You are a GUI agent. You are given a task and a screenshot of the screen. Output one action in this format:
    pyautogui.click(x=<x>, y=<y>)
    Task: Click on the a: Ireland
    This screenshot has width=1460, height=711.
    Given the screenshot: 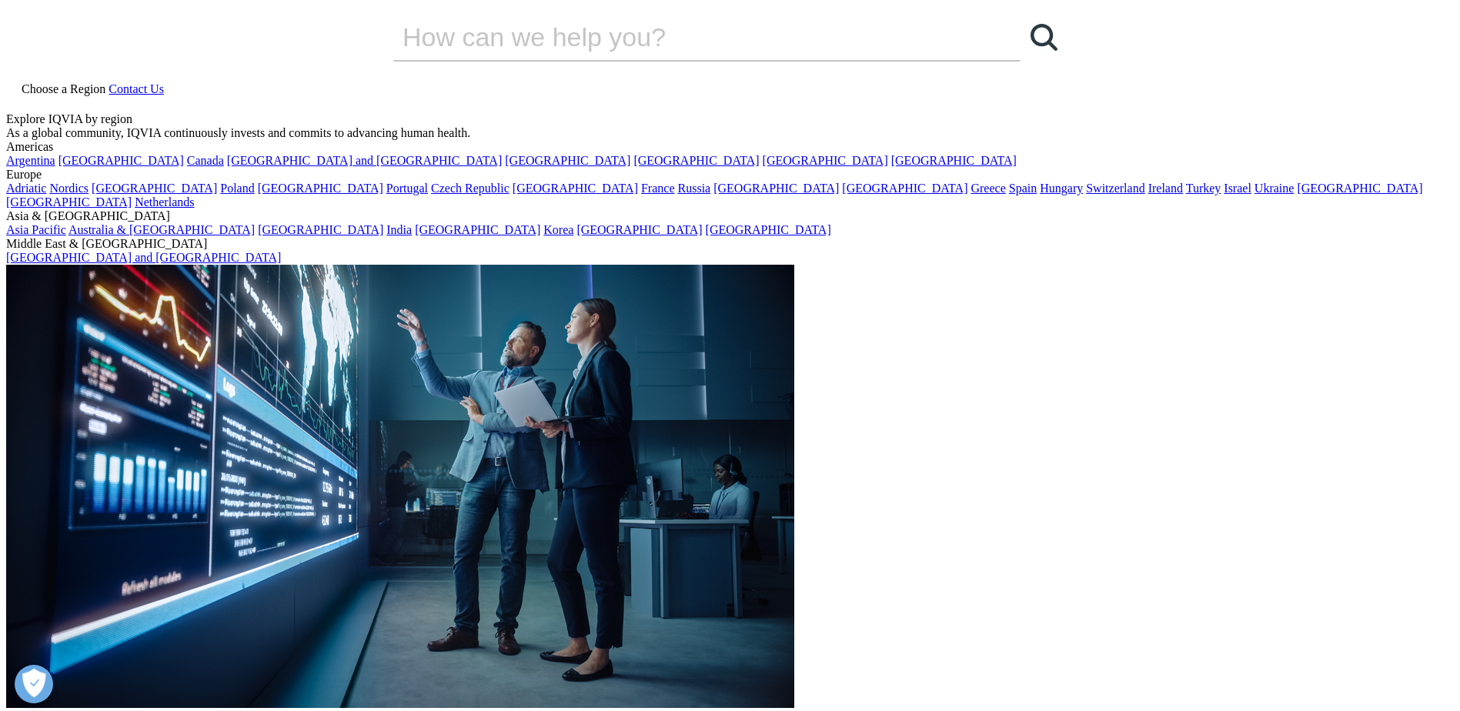 What is the action you would take?
    pyautogui.click(x=1165, y=188)
    